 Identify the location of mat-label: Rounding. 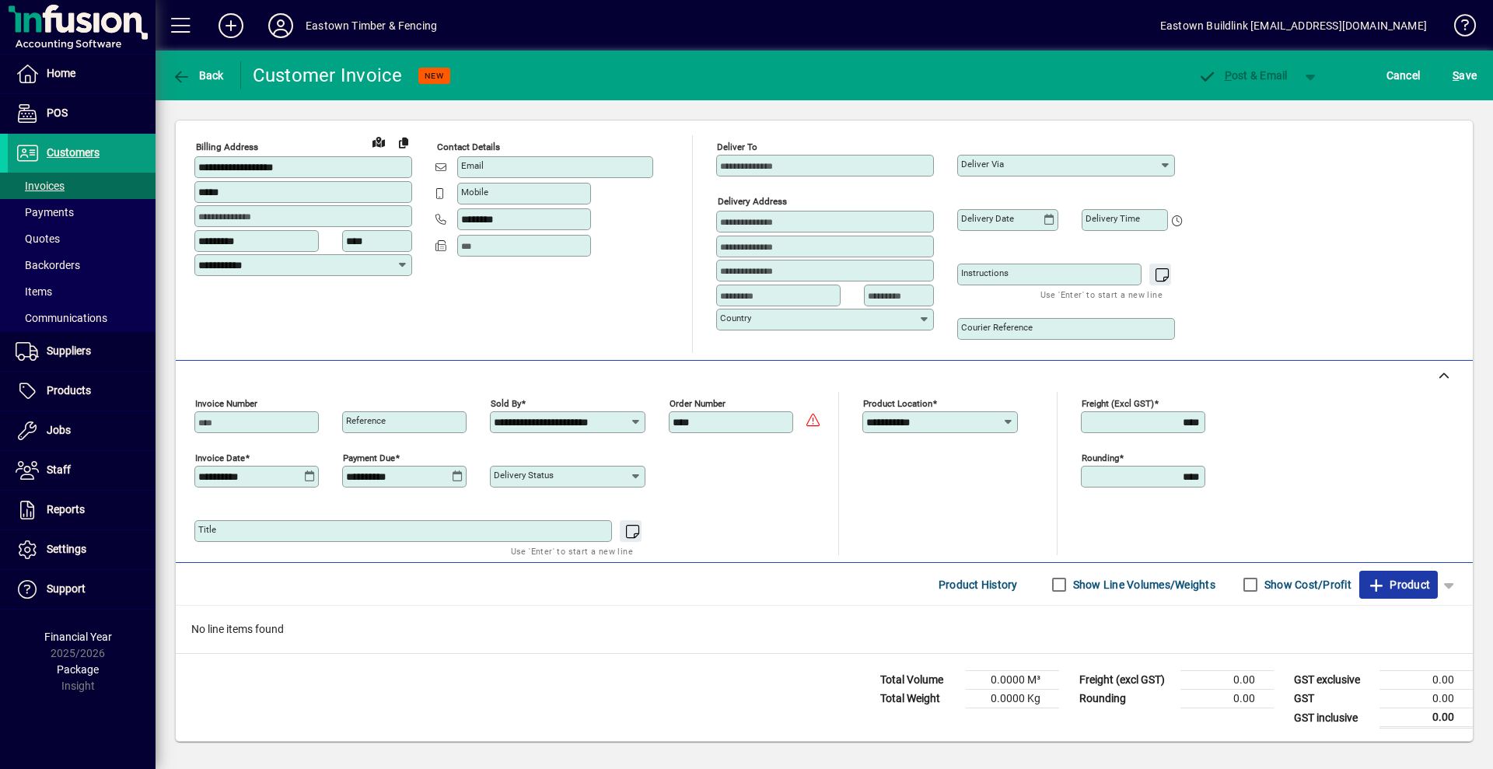
(1100, 458).